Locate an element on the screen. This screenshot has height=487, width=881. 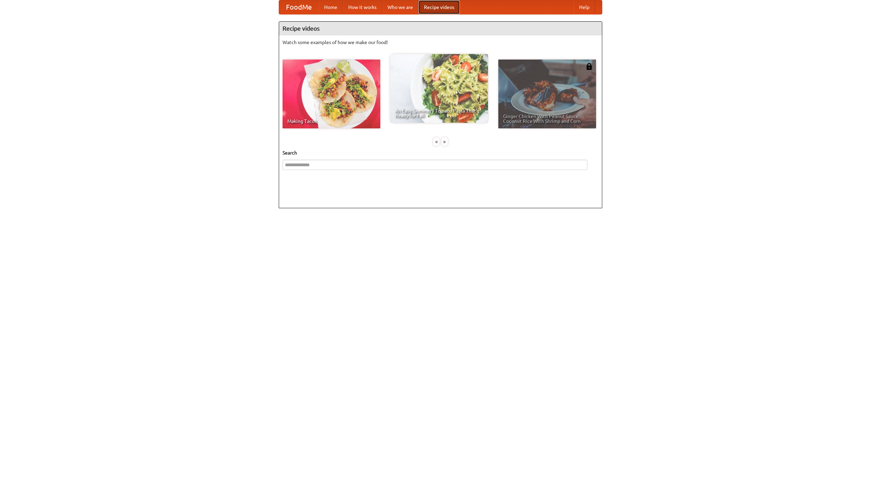
span: An Easy, Summery Tomato Pasta That's Ready for Fall is located at coordinates (439, 113).